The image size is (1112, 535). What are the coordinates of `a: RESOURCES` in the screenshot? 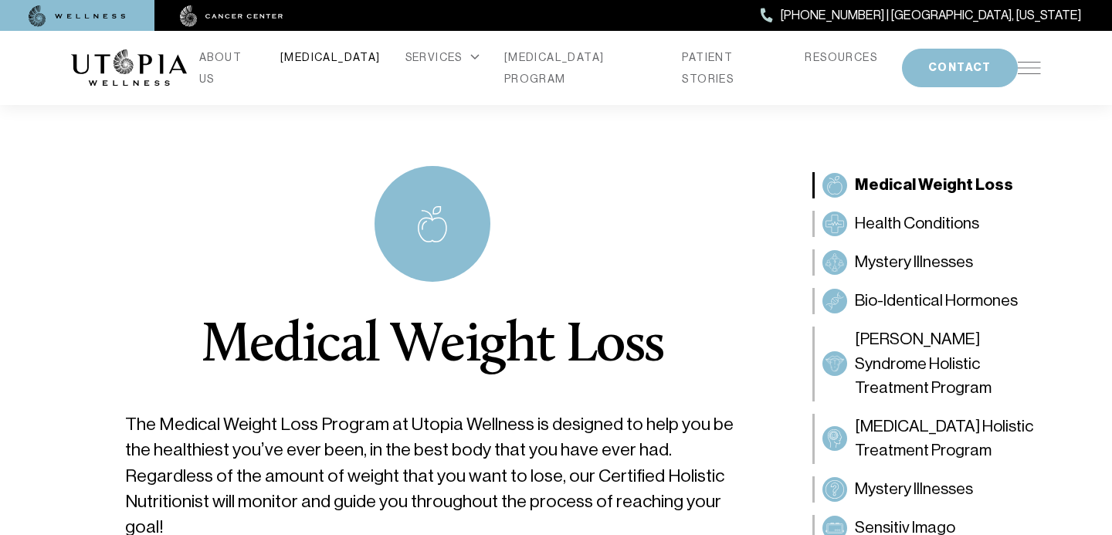 It's located at (841, 57).